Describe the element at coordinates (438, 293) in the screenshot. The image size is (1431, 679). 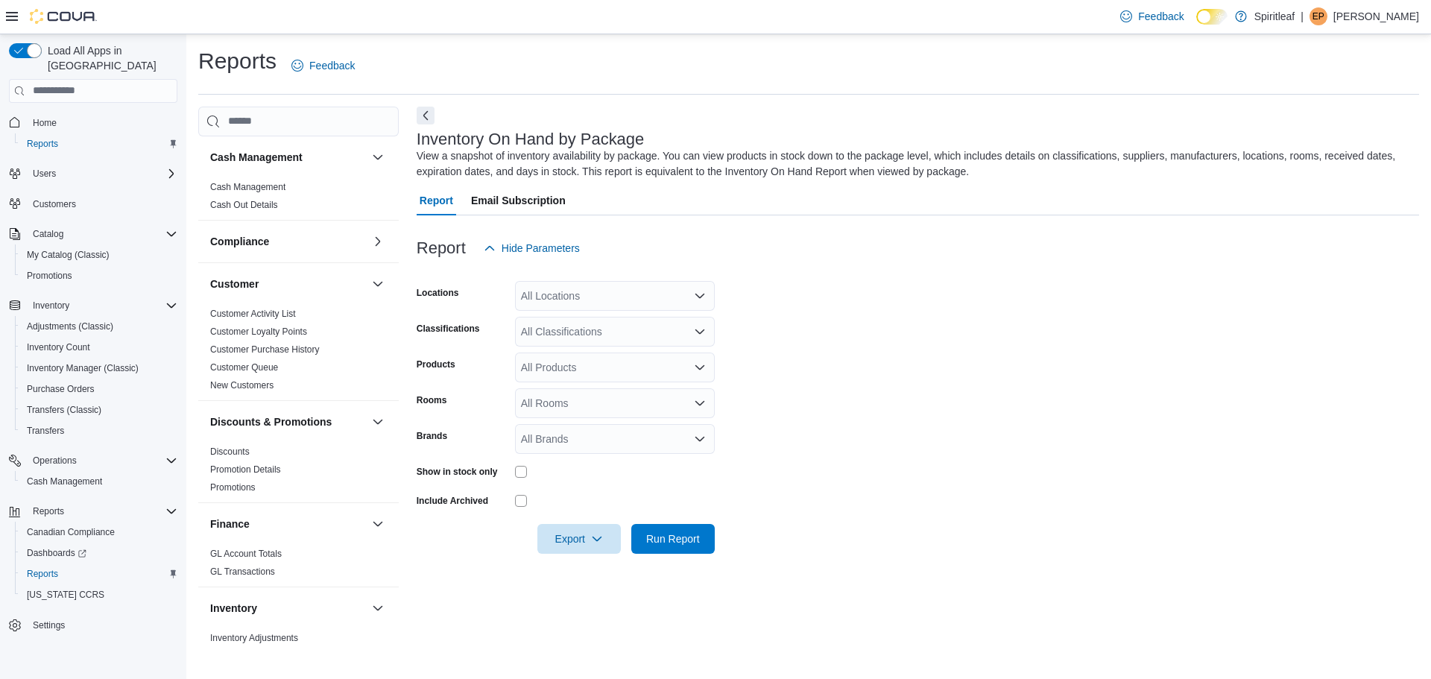
I see `label: Locations` at that location.